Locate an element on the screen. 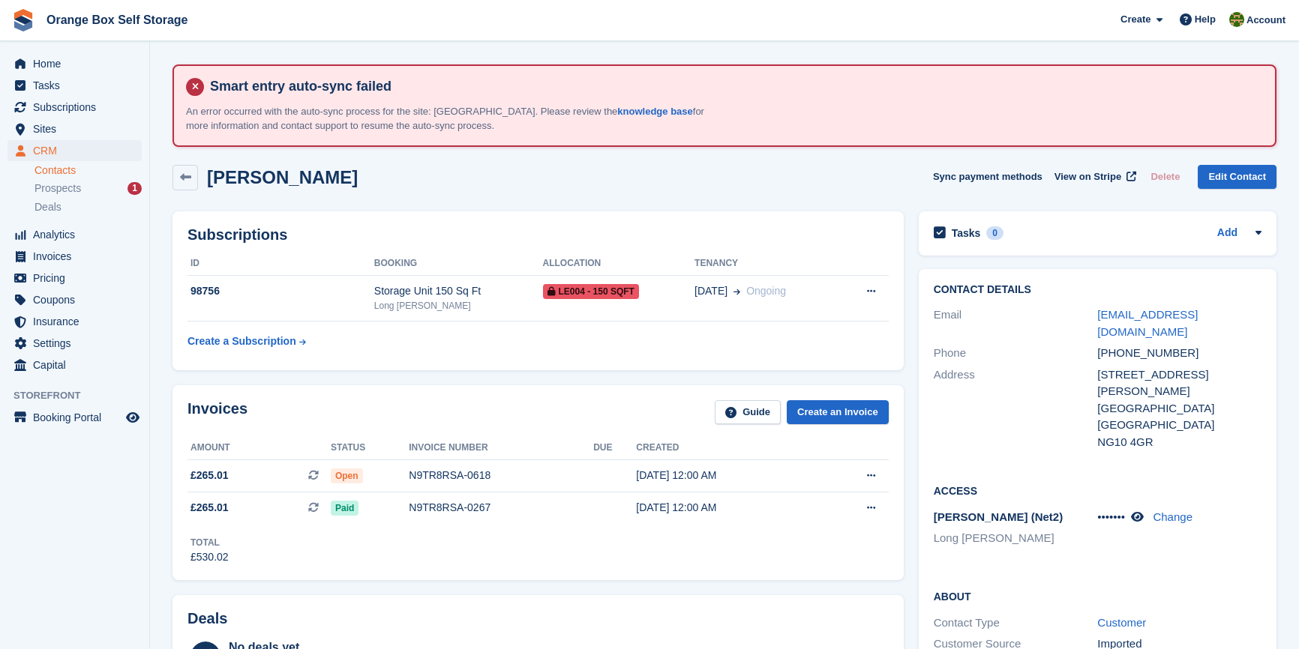  span: Capital is located at coordinates (78, 365).